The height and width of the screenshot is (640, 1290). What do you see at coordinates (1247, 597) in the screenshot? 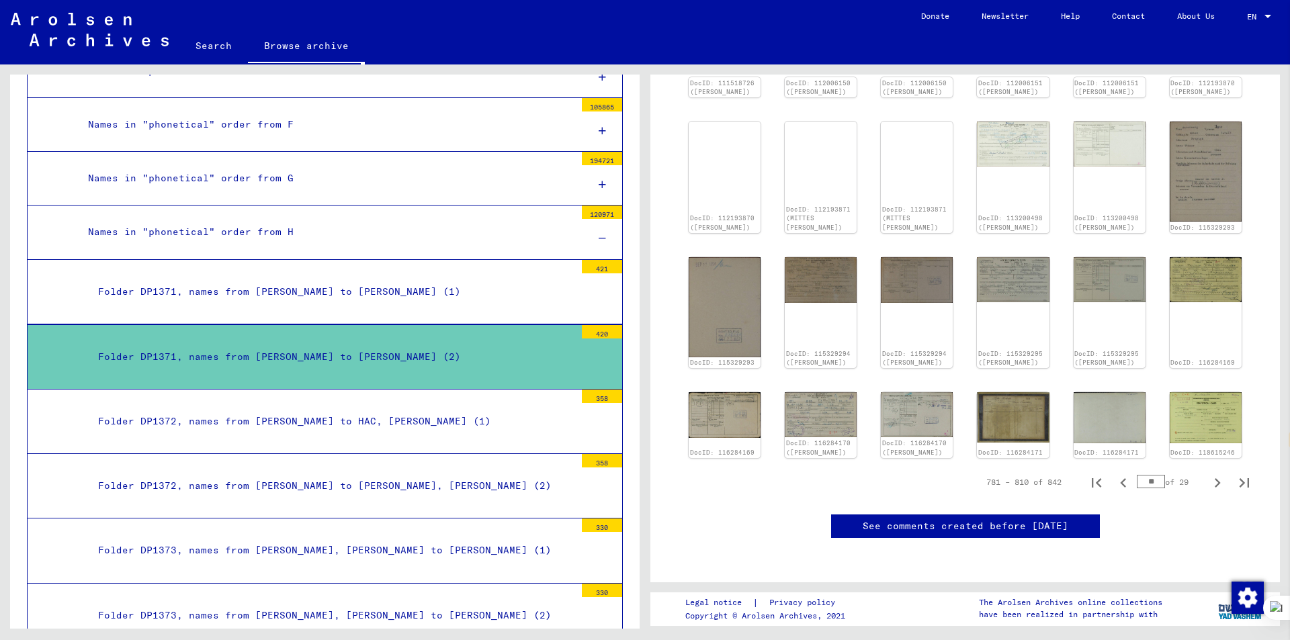
I see `div: Change consent` at bounding box center [1247, 597].